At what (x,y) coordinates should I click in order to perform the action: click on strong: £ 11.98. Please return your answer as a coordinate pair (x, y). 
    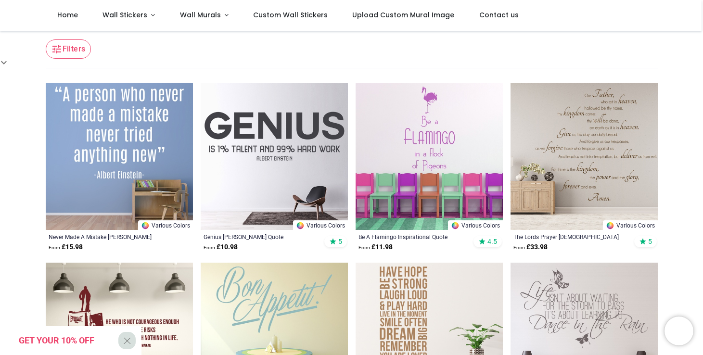
    Looking at the image, I should click on (375, 247).